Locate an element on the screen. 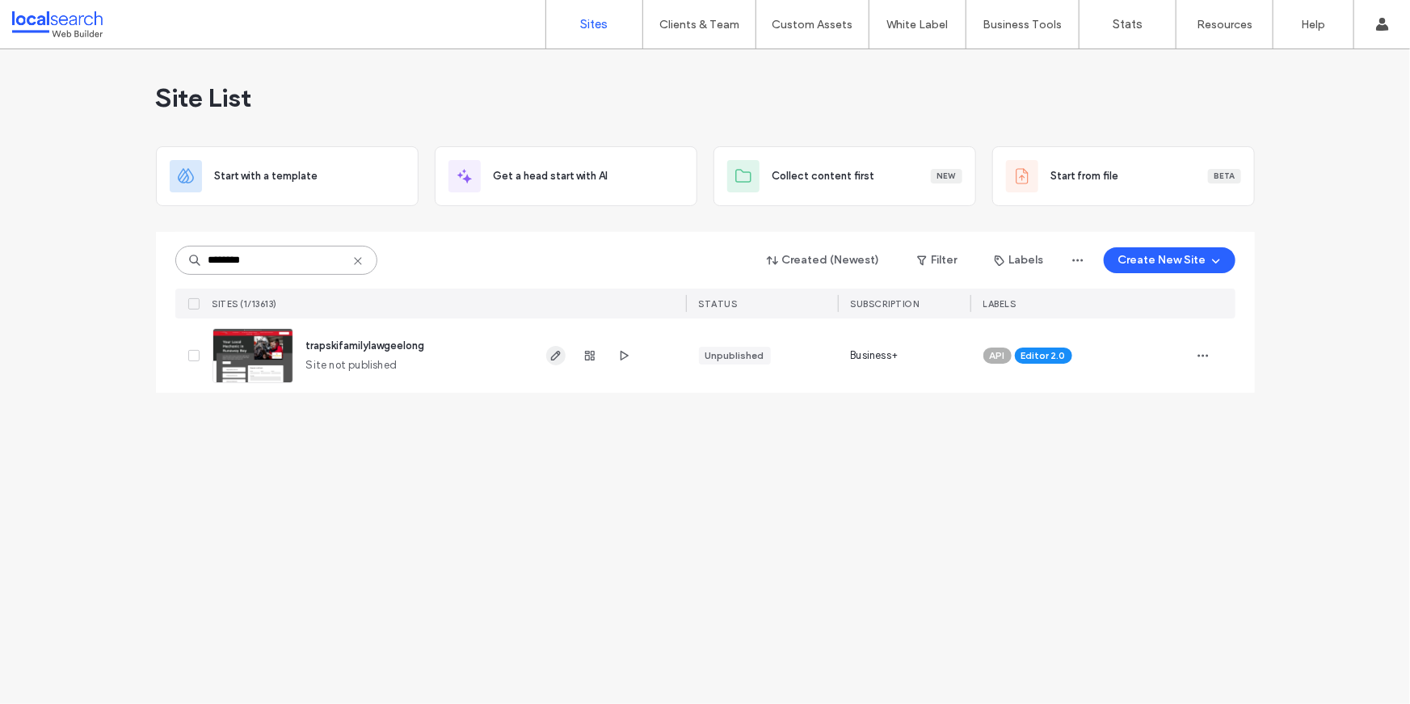  label: Sites is located at coordinates (595, 24).